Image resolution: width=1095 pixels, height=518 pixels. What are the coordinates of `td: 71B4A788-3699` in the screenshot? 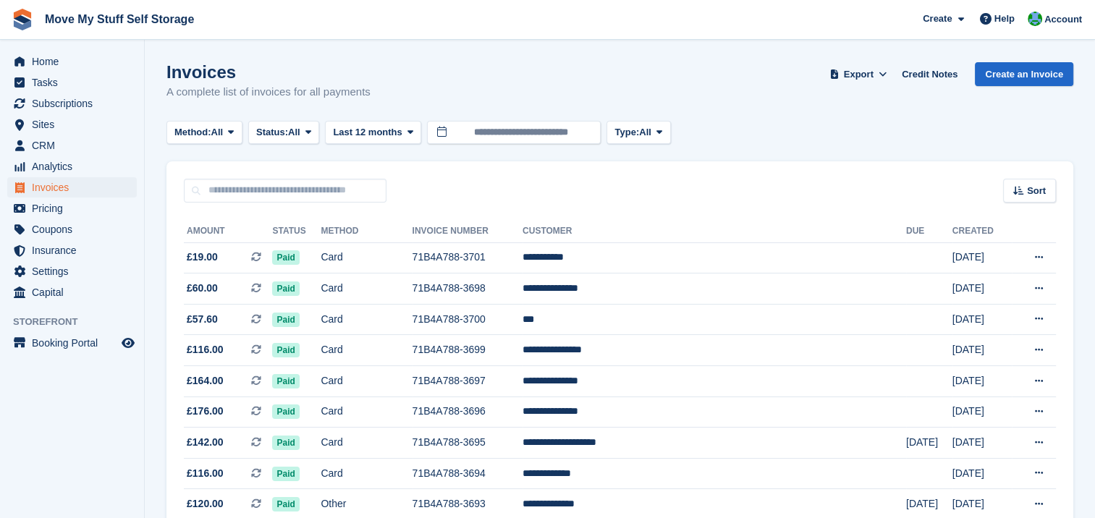 It's located at (468, 350).